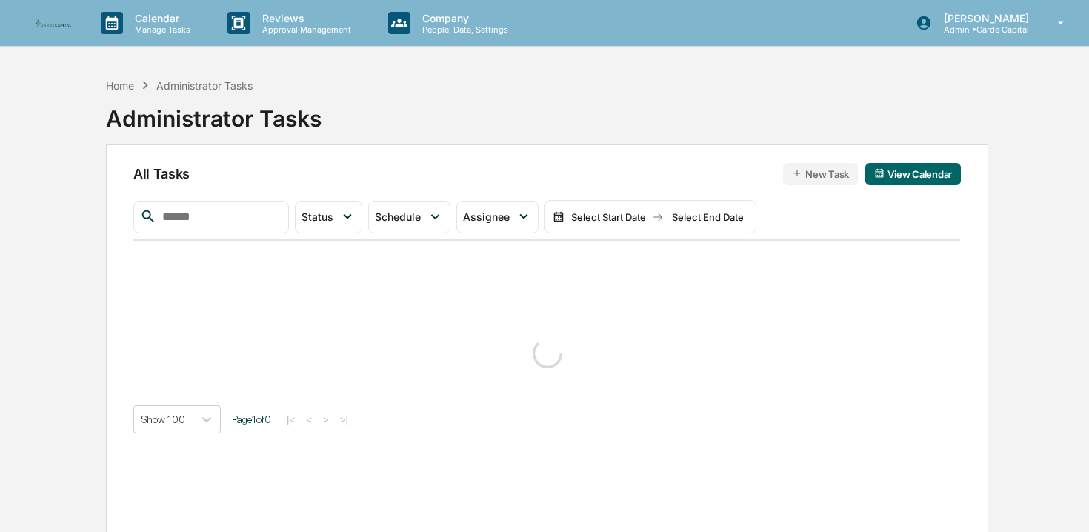 The width and height of the screenshot is (1089, 532). What do you see at coordinates (463, 18) in the screenshot?
I see `p: Company` at bounding box center [463, 18].